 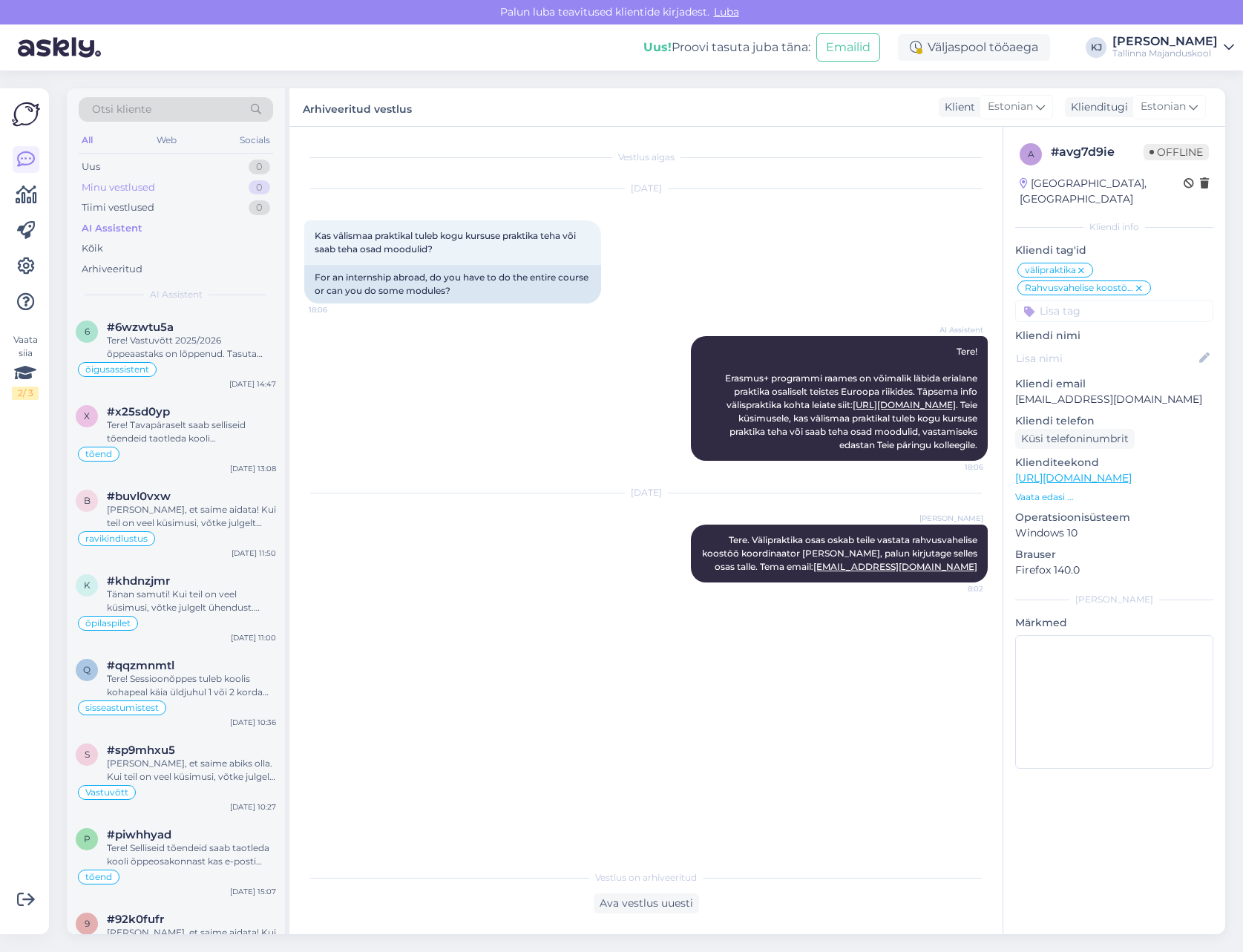 What do you see at coordinates (140, 666) in the screenshot?
I see `span: #qqzmnmtl` at bounding box center [140, 666].